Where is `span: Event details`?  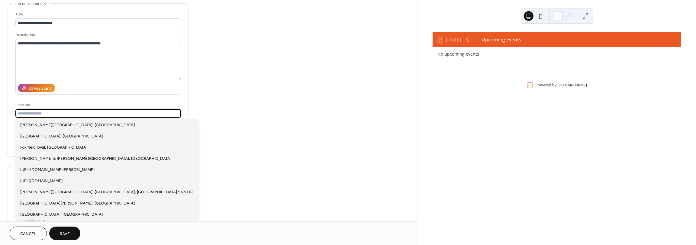
span: Event details is located at coordinates (29, 4).